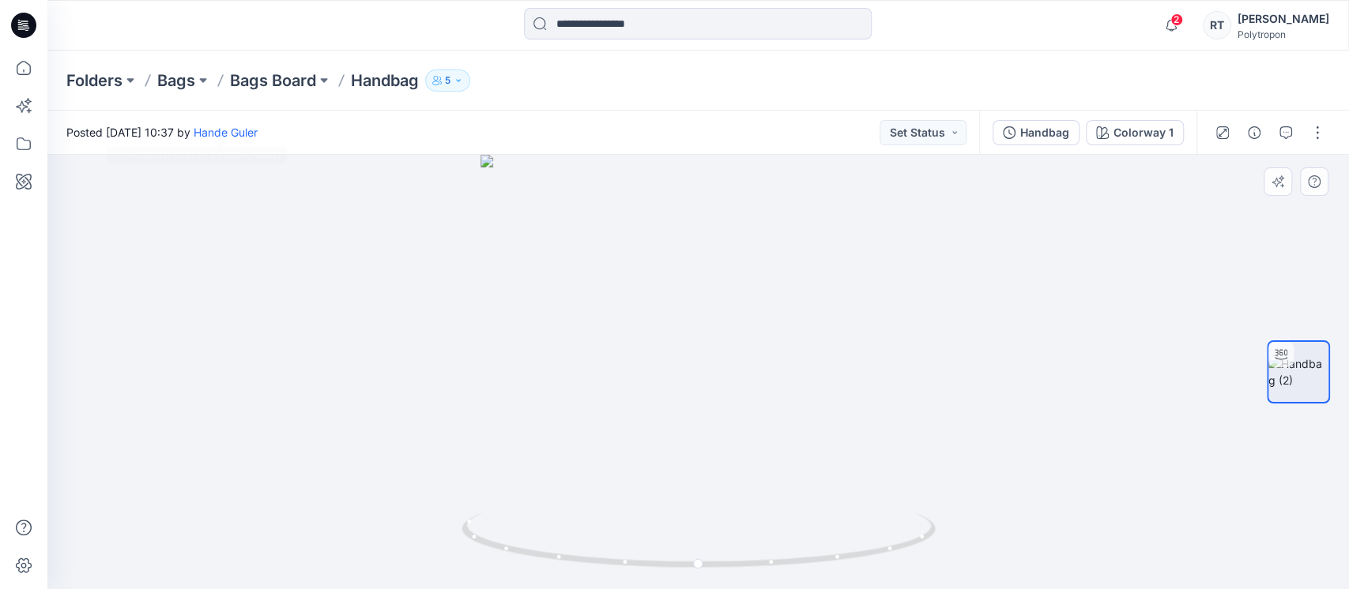 The height and width of the screenshot is (589, 1349). Describe the element at coordinates (1143, 133) in the screenshot. I see `div: Colorway 1` at that location.